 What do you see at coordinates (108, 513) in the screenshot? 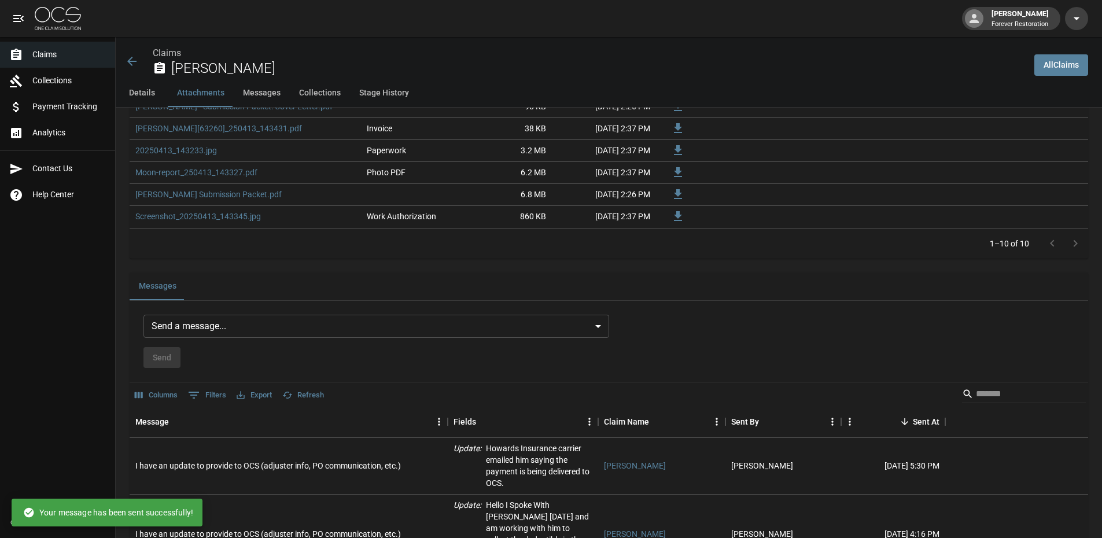
I see `div: Your message has been sent successfully!` at bounding box center [108, 513].